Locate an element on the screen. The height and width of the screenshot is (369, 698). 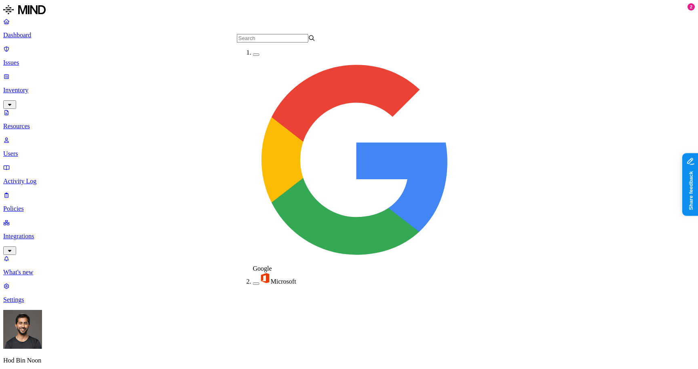
p: Policies is located at coordinates (349, 209).